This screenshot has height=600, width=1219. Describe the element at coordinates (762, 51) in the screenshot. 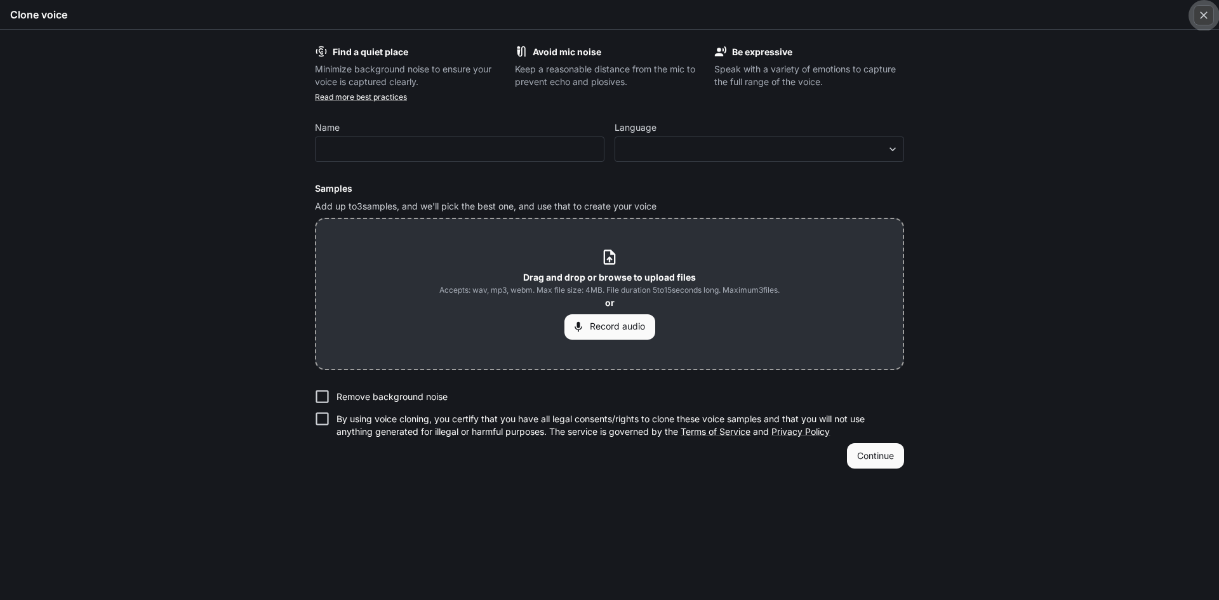

I see `b: Be expressive` at that location.